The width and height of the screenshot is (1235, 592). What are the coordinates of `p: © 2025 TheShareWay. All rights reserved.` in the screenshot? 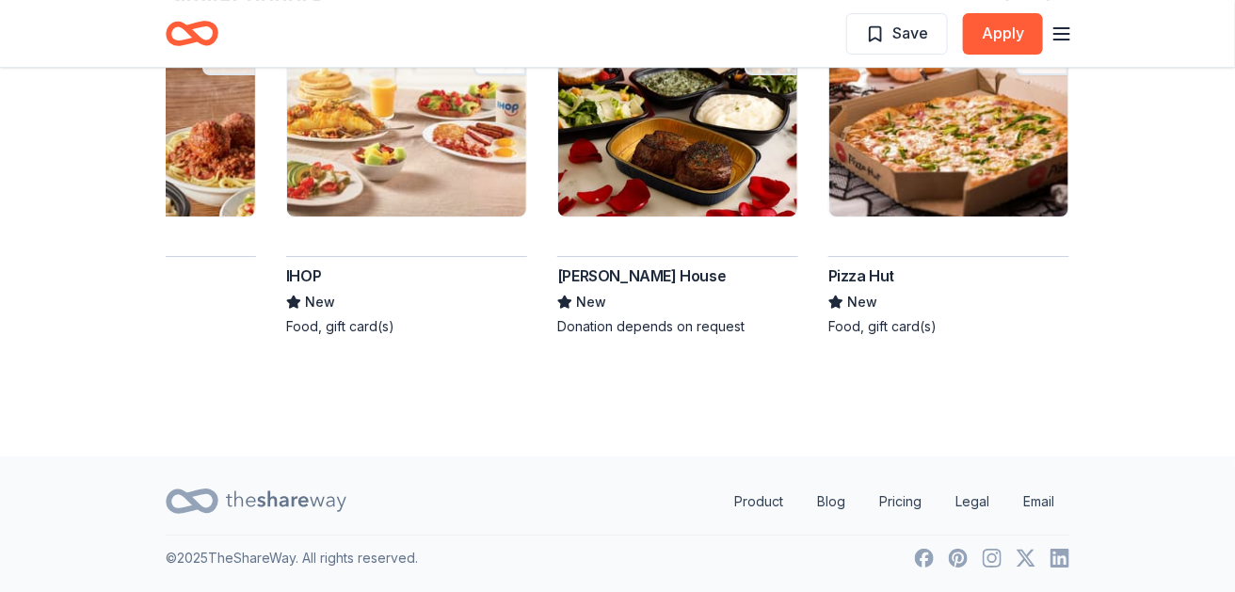 It's located at (292, 558).